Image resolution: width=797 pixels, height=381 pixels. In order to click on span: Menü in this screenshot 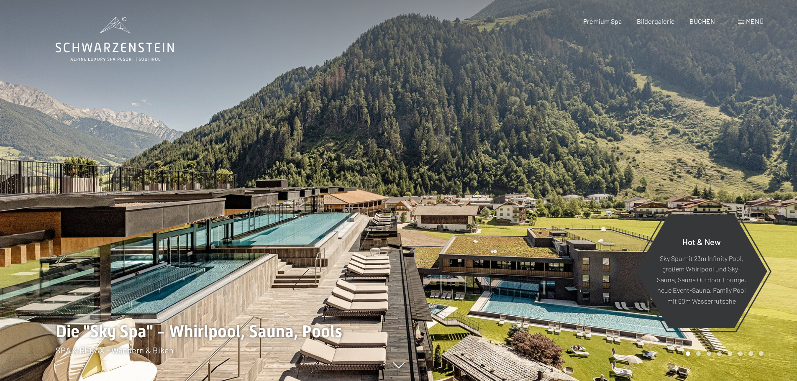, I will do `click(755, 21)`.